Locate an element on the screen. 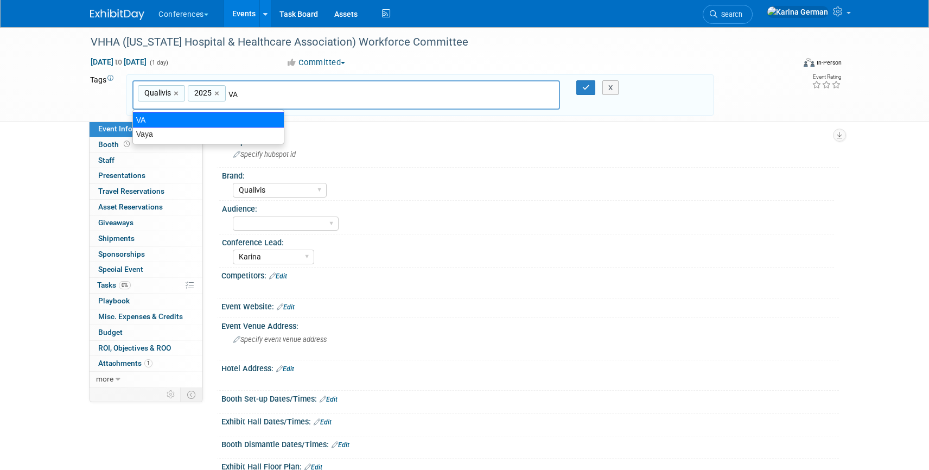 The height and width of the screenshot is (470, 929). div: Exhibit Hall Dates/Times: is located at coordinates (530, 421).